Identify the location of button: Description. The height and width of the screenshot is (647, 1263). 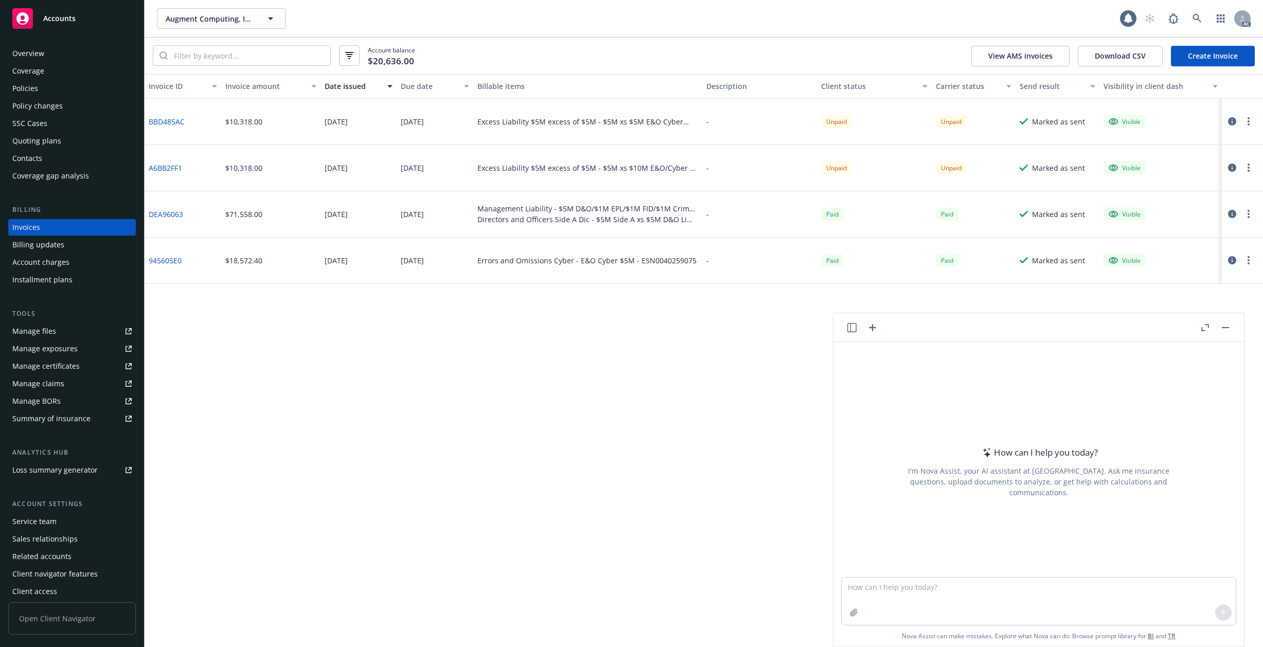
(759, 86).